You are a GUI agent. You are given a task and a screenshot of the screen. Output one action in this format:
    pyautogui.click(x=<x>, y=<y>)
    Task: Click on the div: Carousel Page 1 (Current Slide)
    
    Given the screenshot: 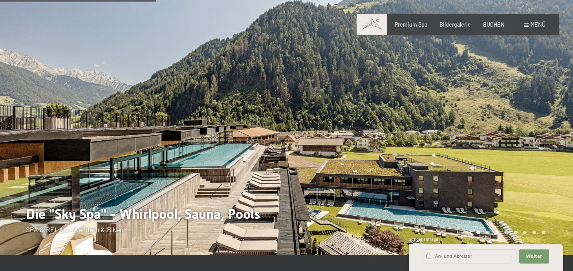 What is the action you would take?
    pyautogui.click(x=478, y=233)
    